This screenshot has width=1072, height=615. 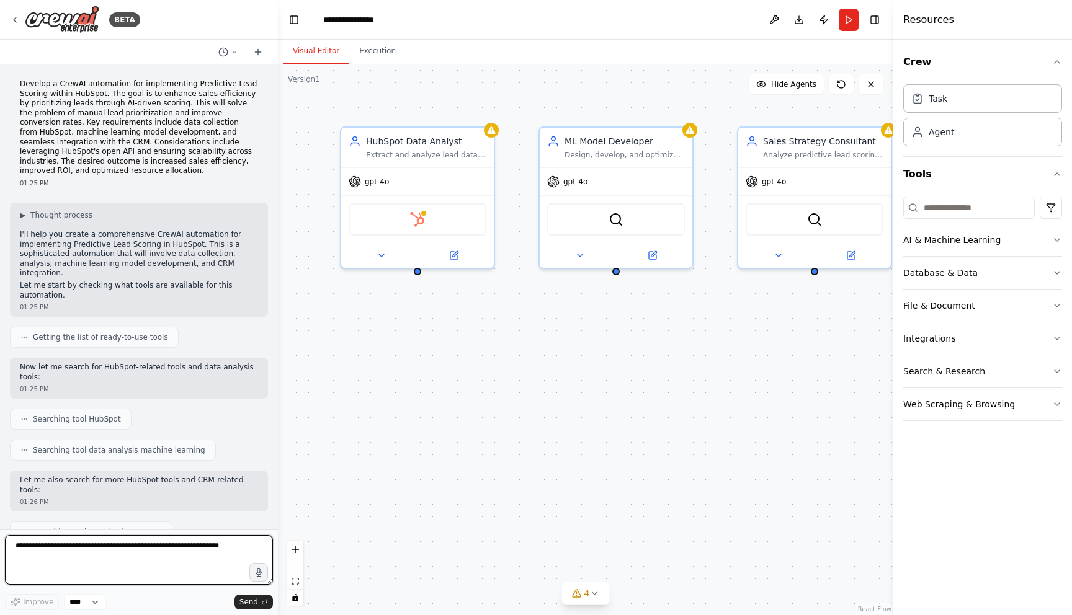 What do you see at coordinates (794, 84) in the screenshot?
I see `span: Hide Agents` at bounding box center [794, 84].